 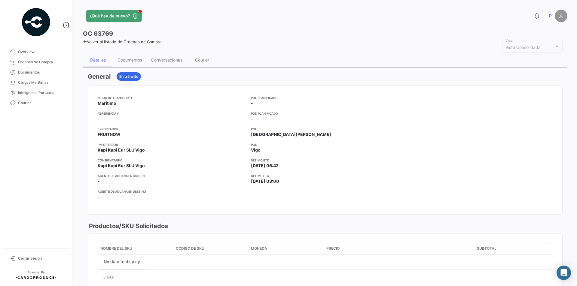 I want to click on span: P, so click(x=550, y=16).